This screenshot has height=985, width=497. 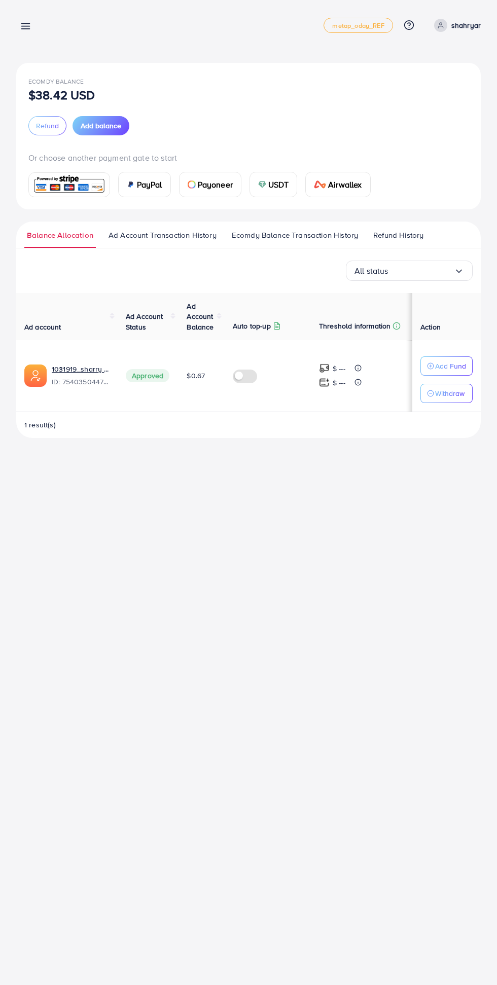 I want to click on input: Search for option, so click(x=421, y=271).